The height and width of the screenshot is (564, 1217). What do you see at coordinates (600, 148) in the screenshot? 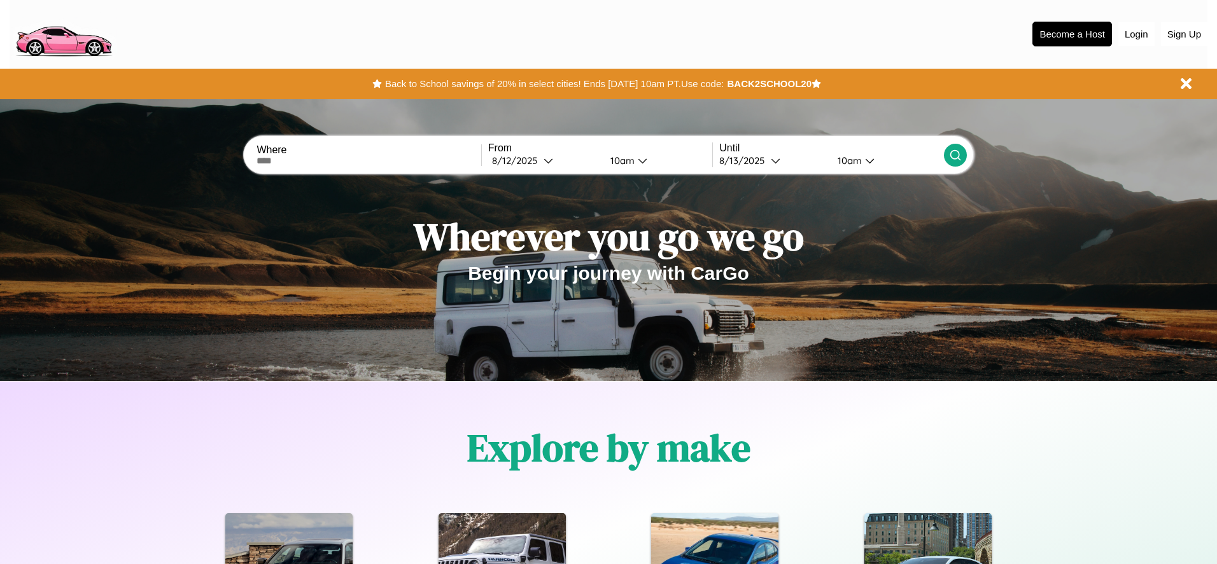
I see `label: From` at bounding box center [600, 148].